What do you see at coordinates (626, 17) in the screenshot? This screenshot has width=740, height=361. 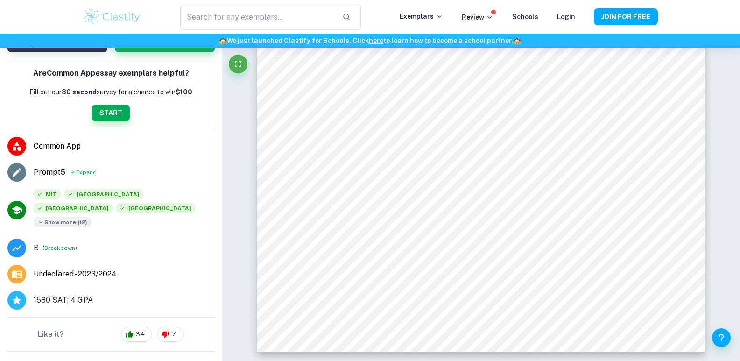 I see `button: JOIN FOR FREE` at bounding box center [626, 17].